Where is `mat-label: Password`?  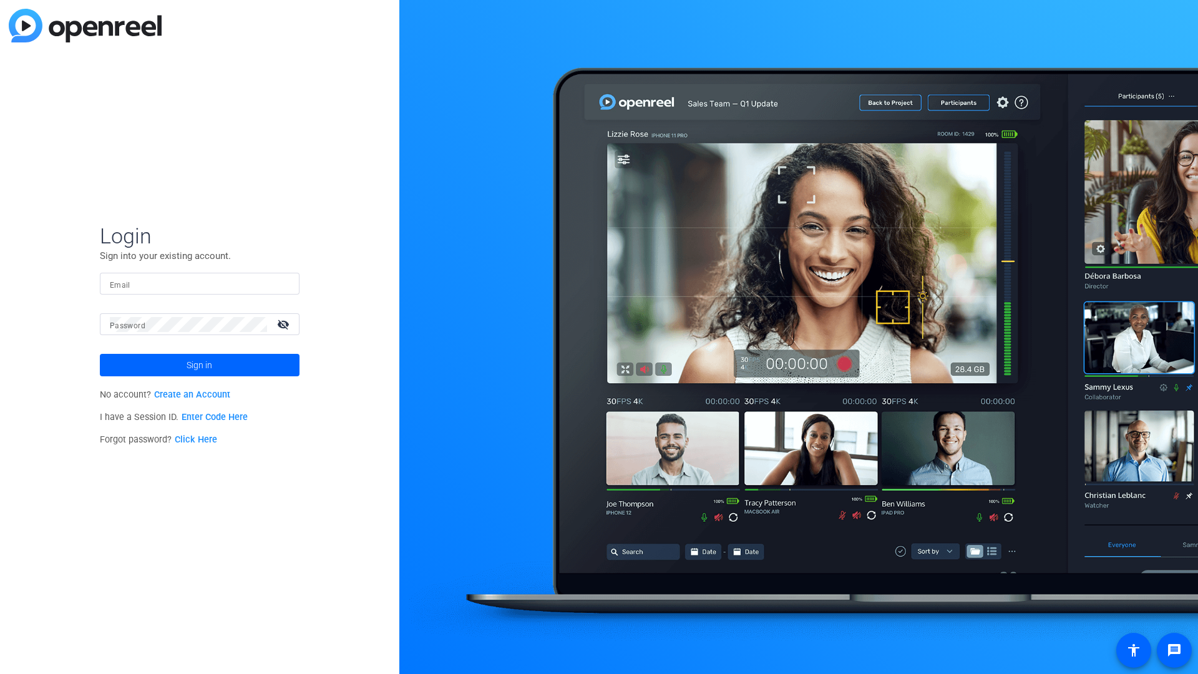 mat-label: Password is located at coordinates (127, 326).